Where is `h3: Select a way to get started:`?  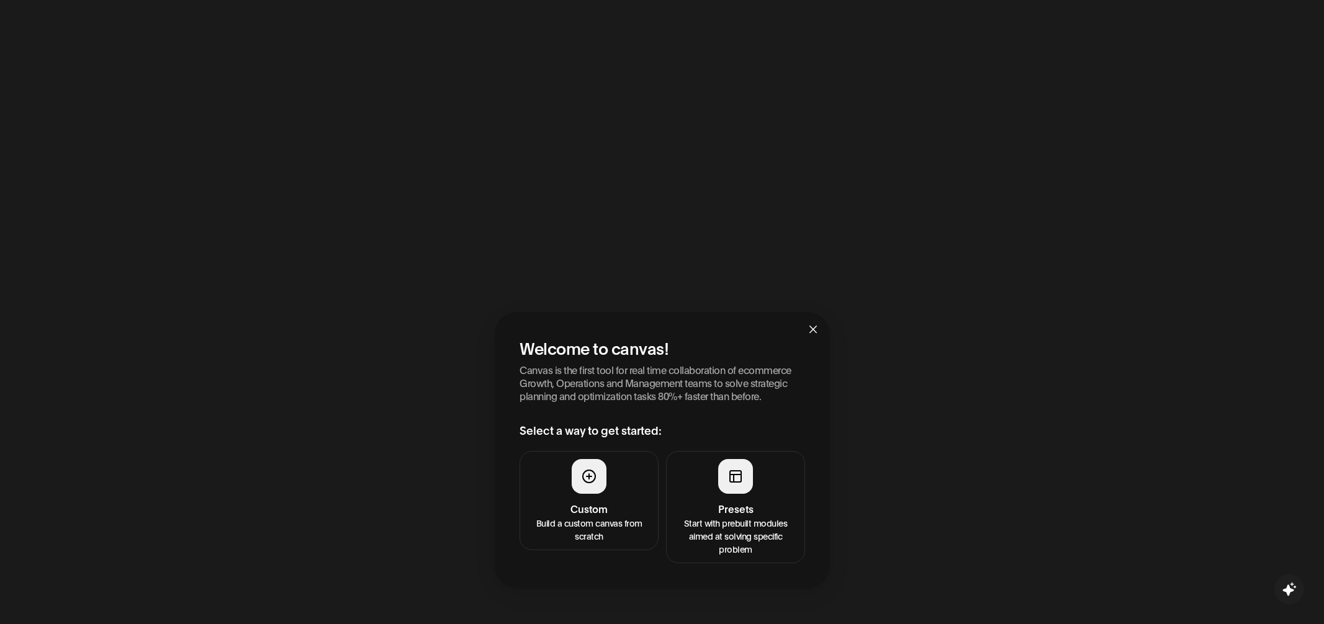
h3: Select a way to get started: is located at coordinates (662, 430).